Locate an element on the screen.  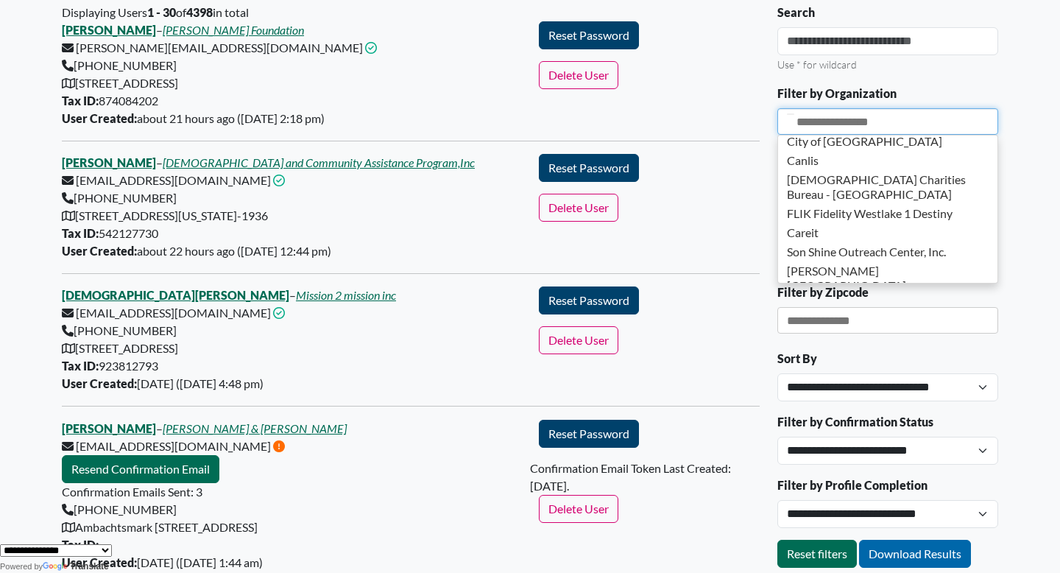
a: Reset filters is located at coordinates (817, 553).